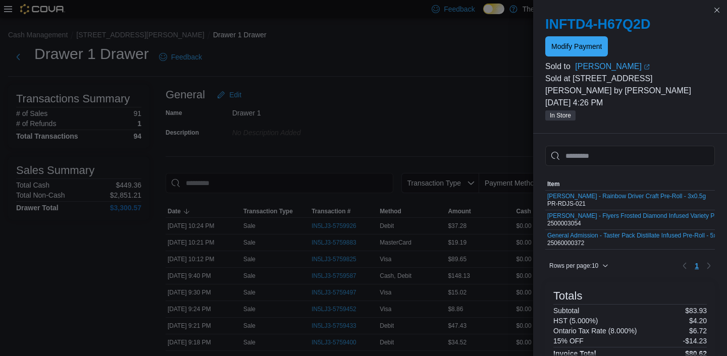 The image size is (727, 356). I want to click on p: $6.72, so click(698, 331).